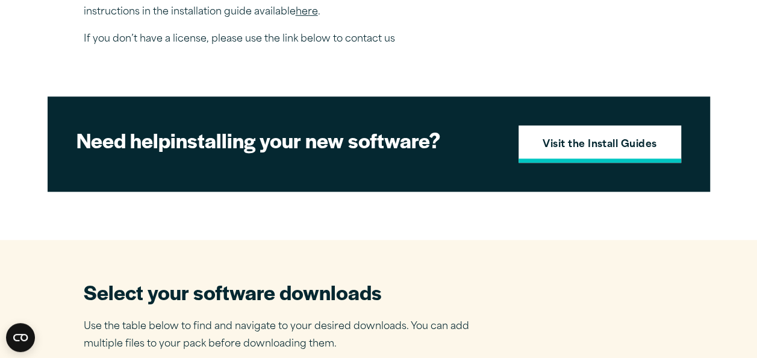 This screenshot has height=358, width=757. Describe the element at coordinates (123, 140) in the screenshot. I see `strong: Need help` at that location.